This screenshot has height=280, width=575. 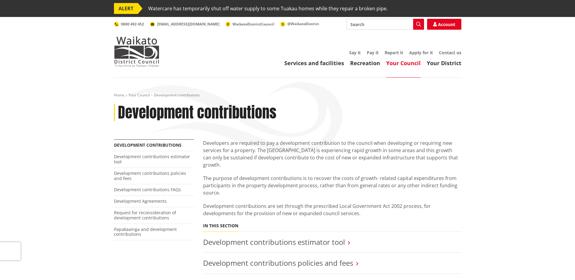 I want to click on a: Pay it, so click(x=372, y=52).